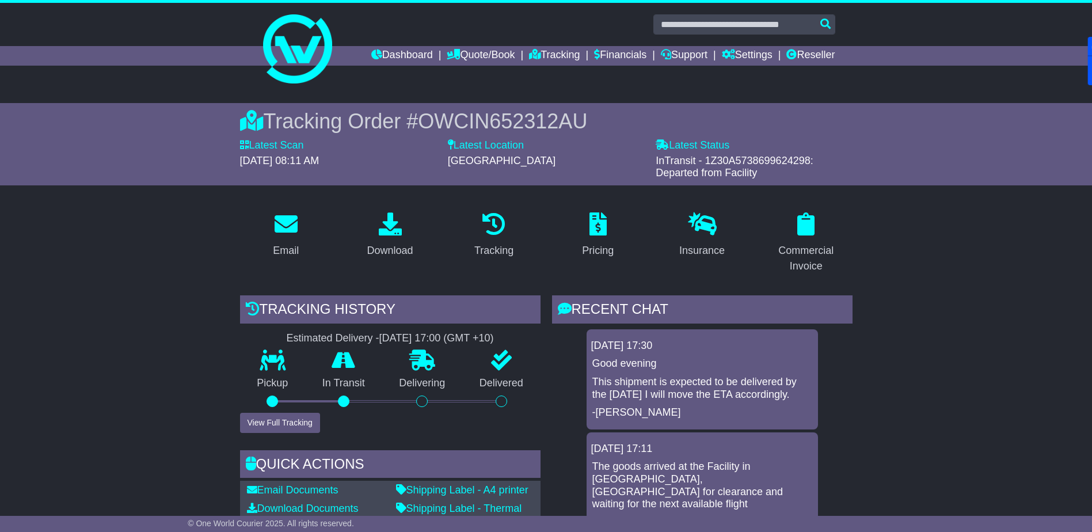  I want to click on span: InTransit - 1Z30A5738699624298: Departed from Facility, so click(735, 167).